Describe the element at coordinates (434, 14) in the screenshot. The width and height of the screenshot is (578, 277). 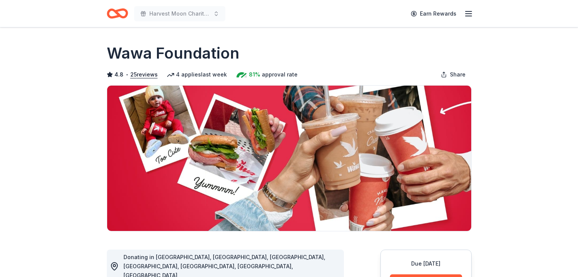
I see `a: Earn Rewards` at that location.